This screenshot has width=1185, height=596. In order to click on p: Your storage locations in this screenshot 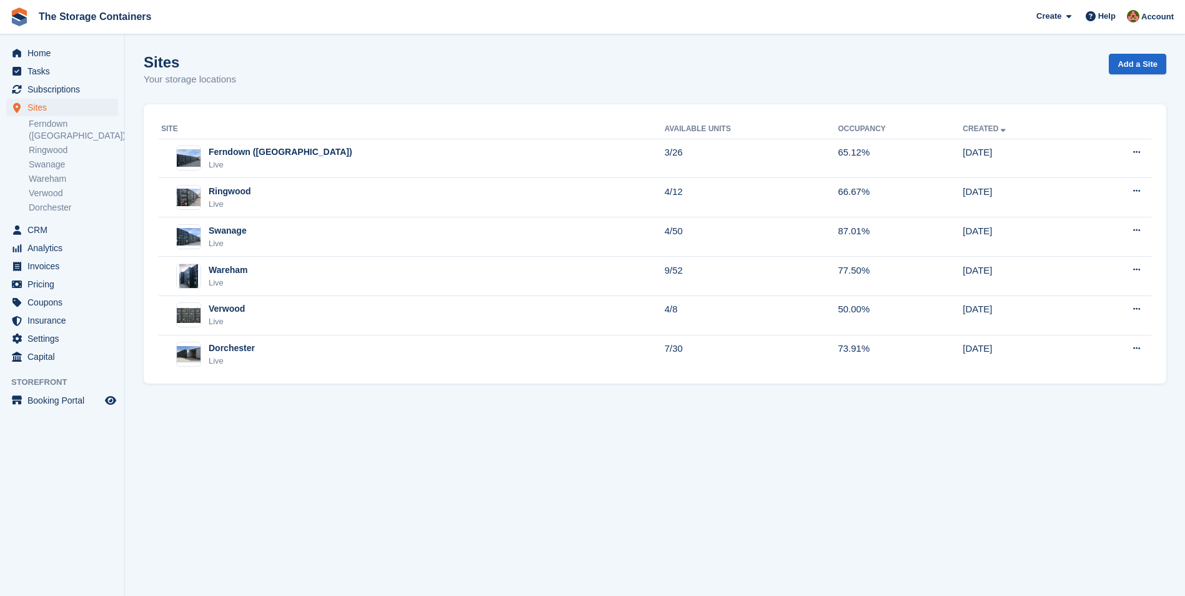, I will do `click(190, 79)`.